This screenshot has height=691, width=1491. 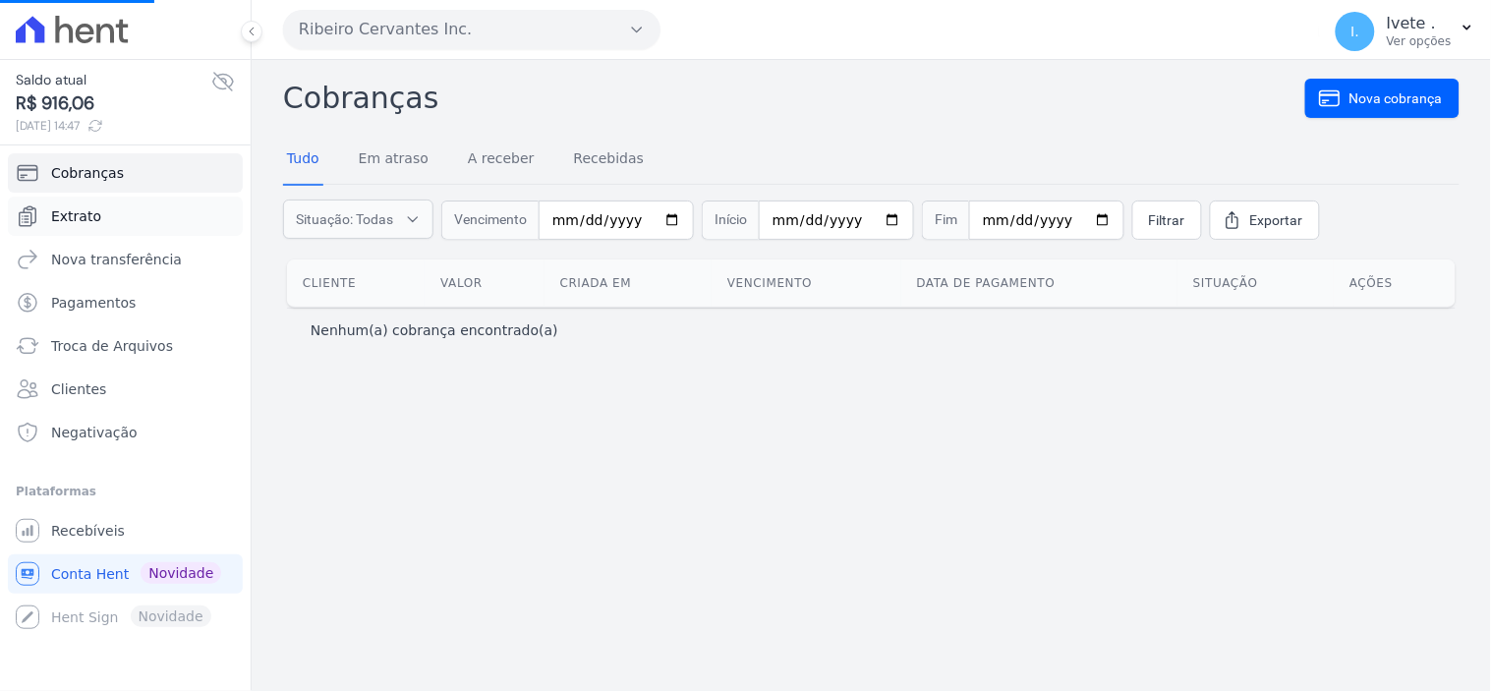 I want to click on a: Nova cobrança, so click(x=1382, y=98).